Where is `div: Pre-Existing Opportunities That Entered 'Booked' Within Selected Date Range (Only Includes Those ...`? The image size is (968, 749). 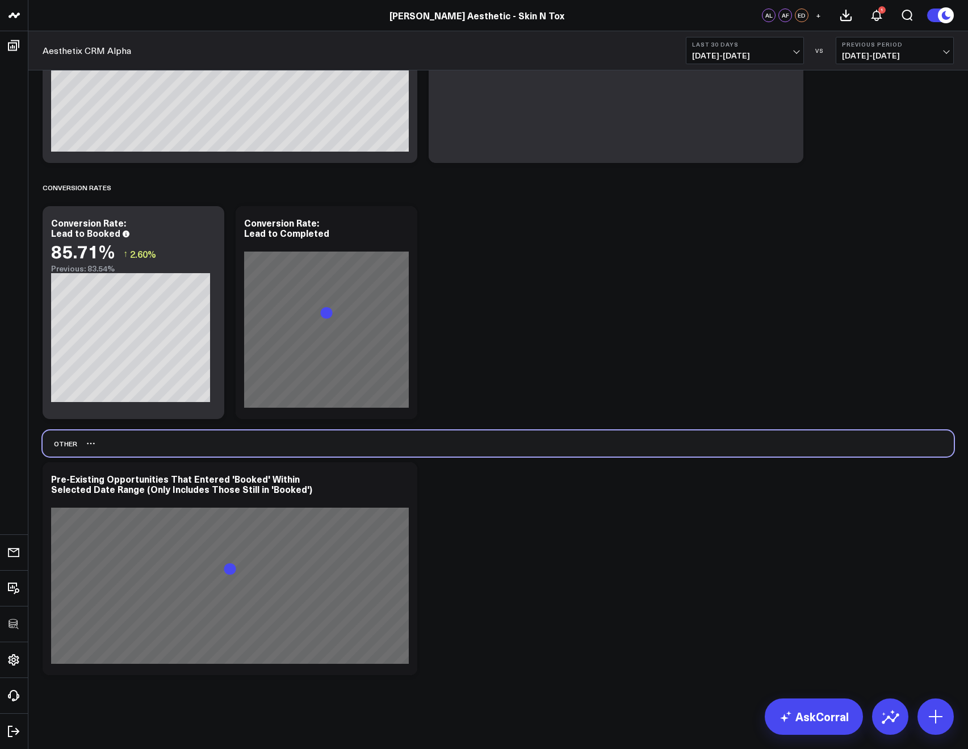
div: Pre-Existing Opportunities That Entered 'Booked' Within Selected Date Range (Only Includes Those ... is located at coordinates (182, 484).